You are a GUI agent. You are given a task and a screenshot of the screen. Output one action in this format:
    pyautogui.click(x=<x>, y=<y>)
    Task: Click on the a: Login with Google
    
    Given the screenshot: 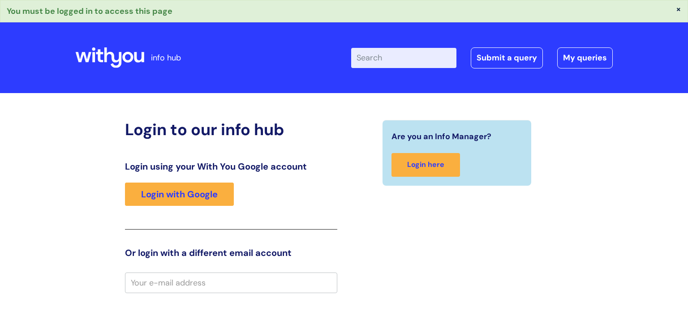 What is the action you would take?
    pyautogui.click(x=179, y=195)
    